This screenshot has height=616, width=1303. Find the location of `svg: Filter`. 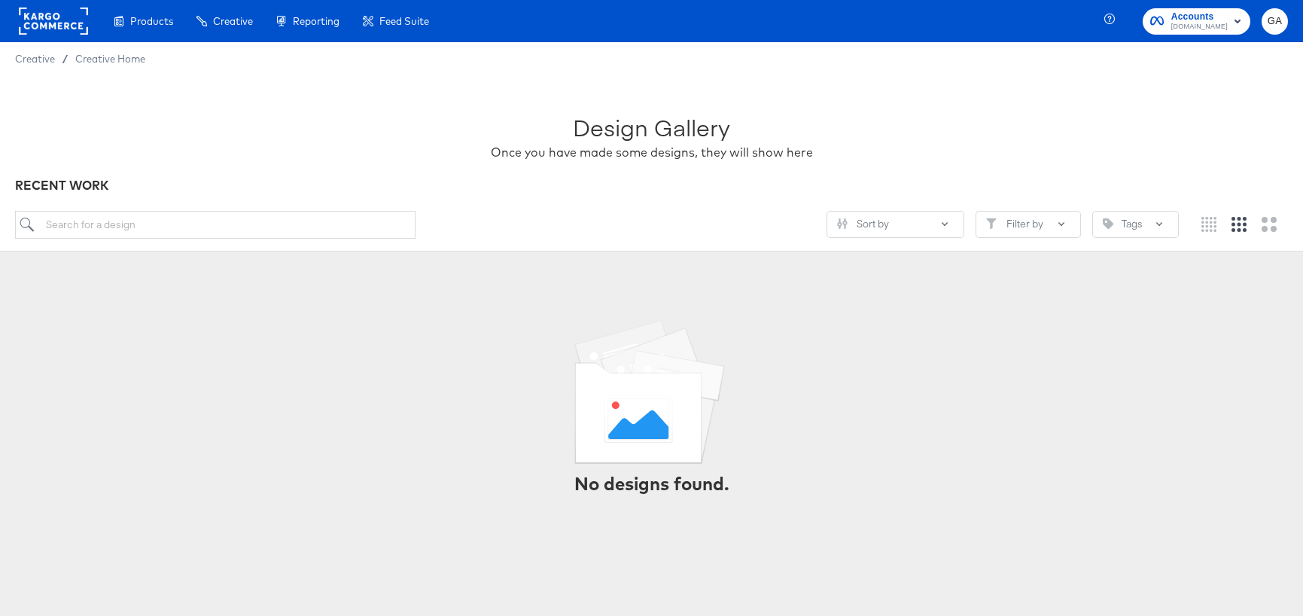

svg: Filter is located at coordinates (991, 224).